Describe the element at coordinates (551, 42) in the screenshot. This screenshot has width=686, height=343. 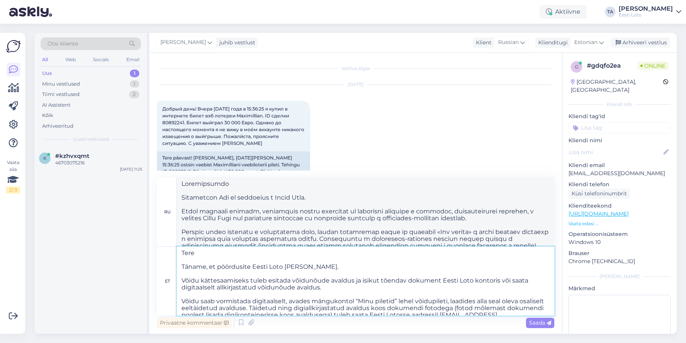
I see `div: Klienditugi` at that location.